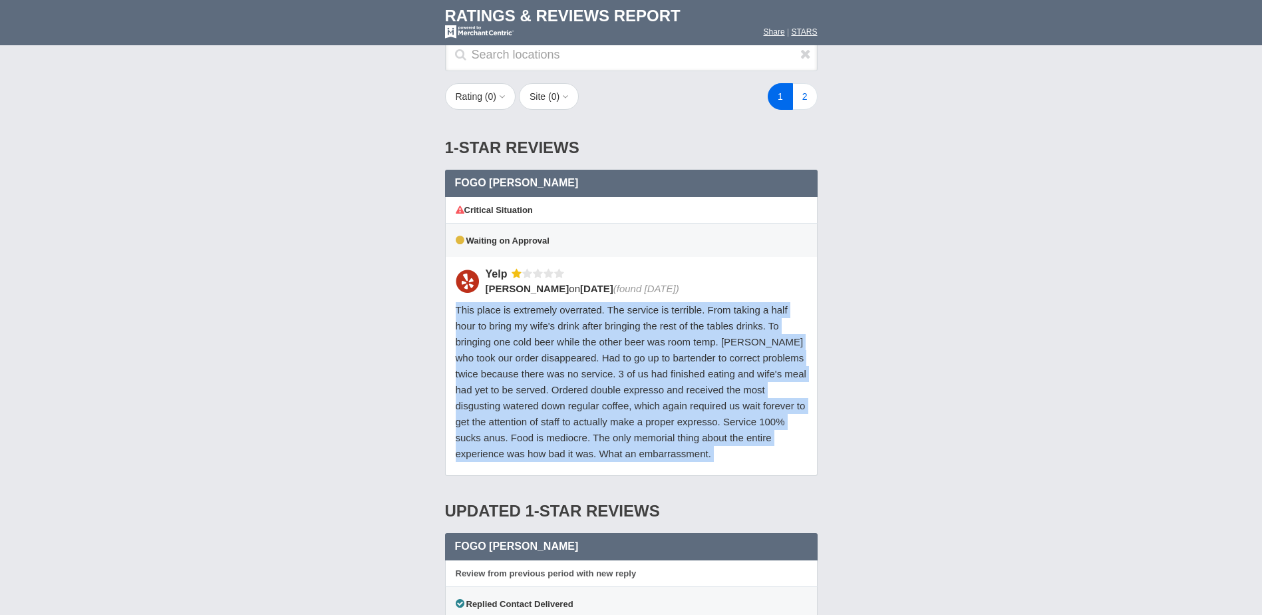  I want to click on span: Replied Contact Delivered, so click(514, 603).